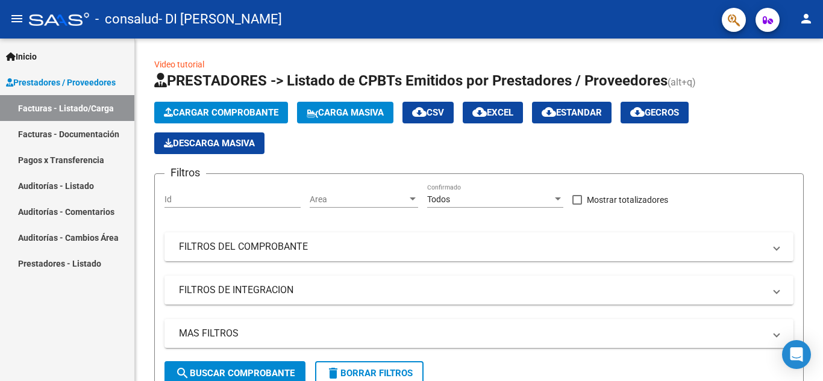  What do you see at coordinates (61, 83) in the screenshot?
I see `span: Prestadores / Proveedores` at bounding box center [61, 83].